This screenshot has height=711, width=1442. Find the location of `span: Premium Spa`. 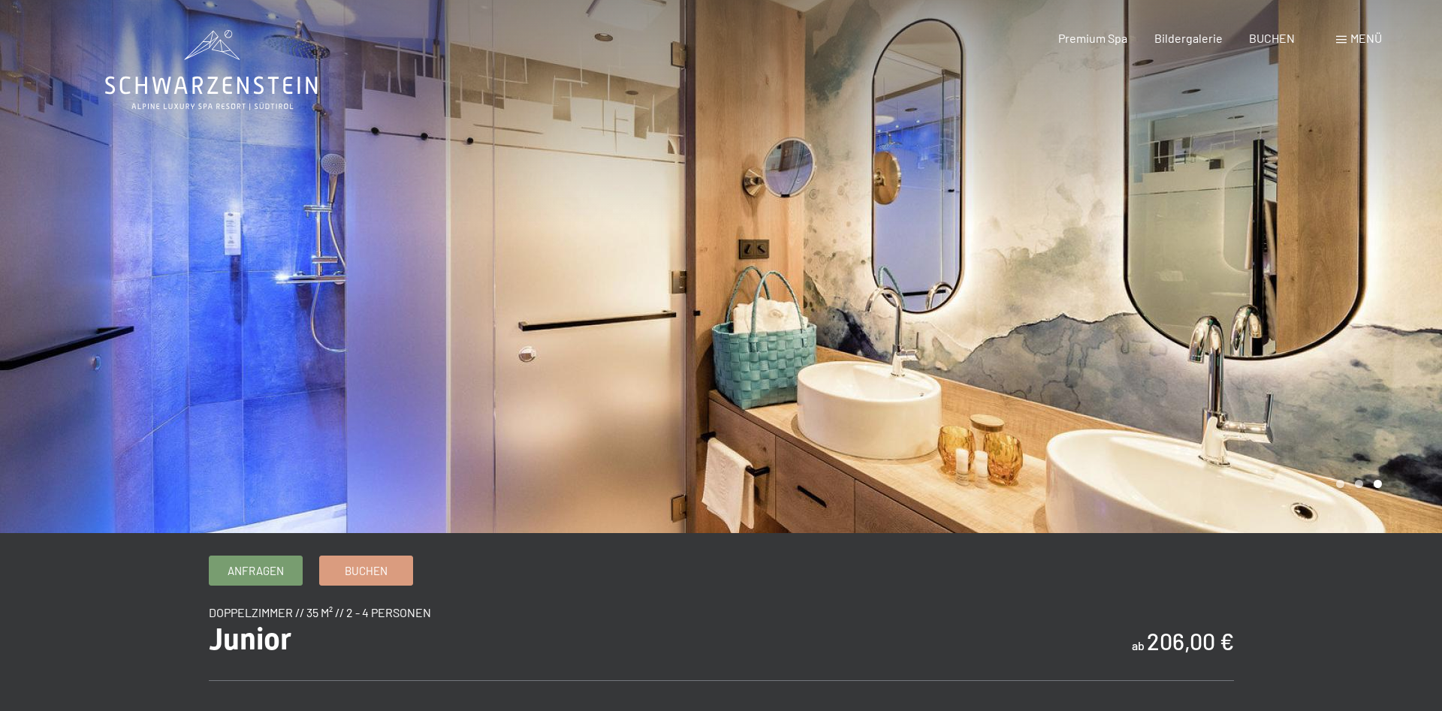

span: Premium Spa is located at coordinates (1092, 38).